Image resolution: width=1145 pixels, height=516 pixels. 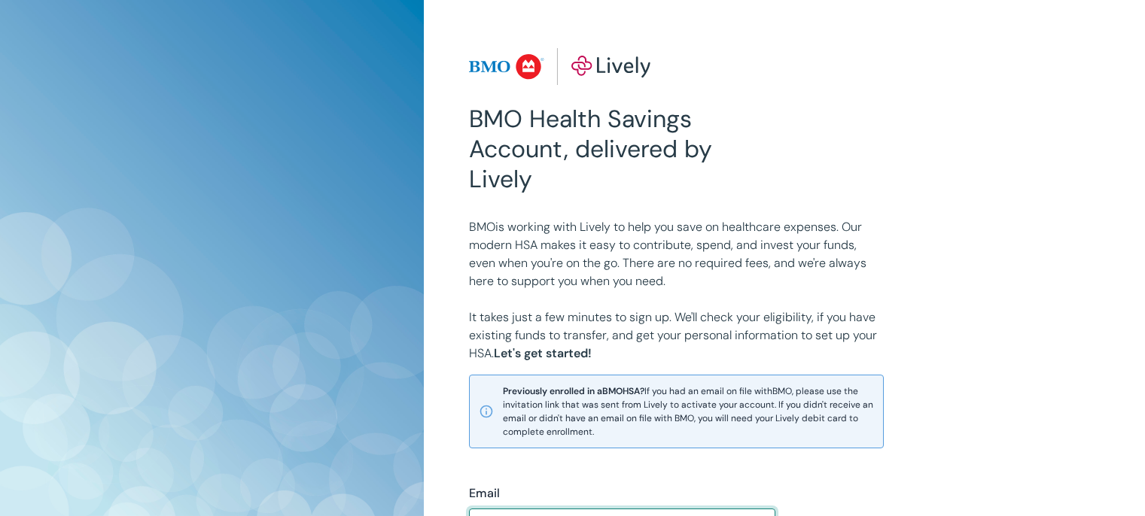 What do you see at coordinates (676, 336) in the screenshot?
I see `p: It takes just a few minutes to sign up. We'll check your eligibility, if you have existing funds ...` at bounding box center [676, 336].